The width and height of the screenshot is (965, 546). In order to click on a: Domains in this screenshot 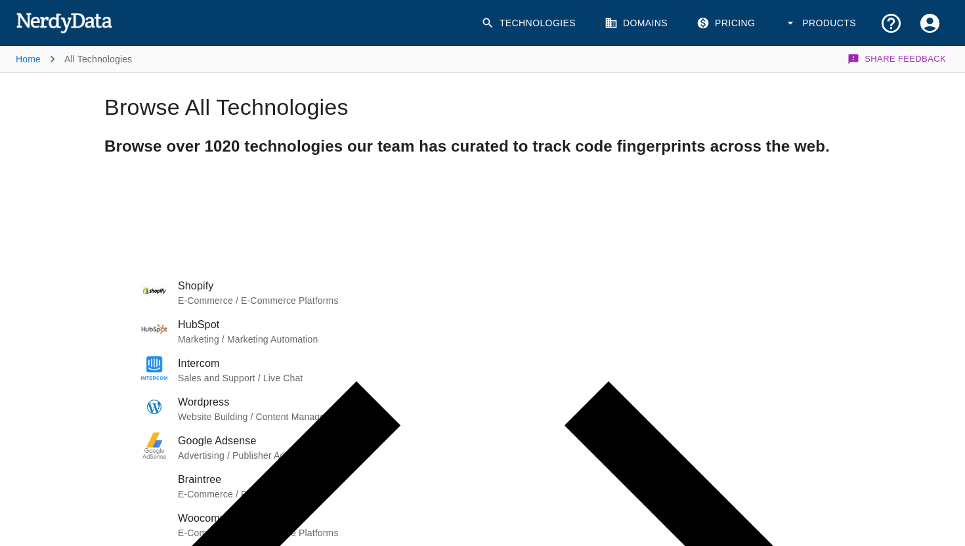, I will do `click(637, 23)`.